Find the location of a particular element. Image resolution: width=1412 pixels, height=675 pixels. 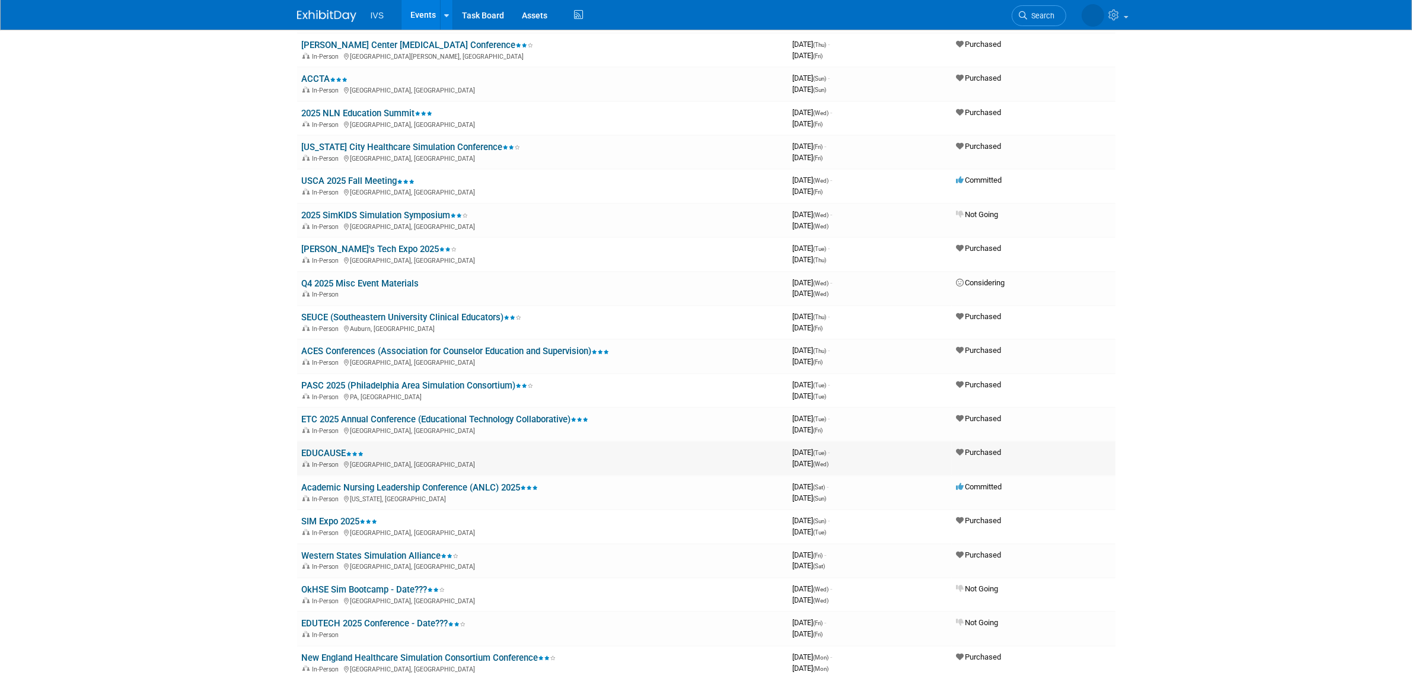

a: Search is located at coordinates (1039, 15).